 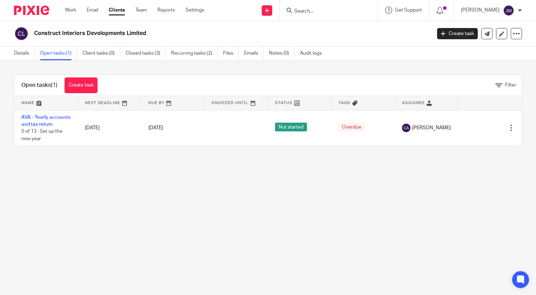 I want to click on span: Get Support, so click(x=408, y=10).